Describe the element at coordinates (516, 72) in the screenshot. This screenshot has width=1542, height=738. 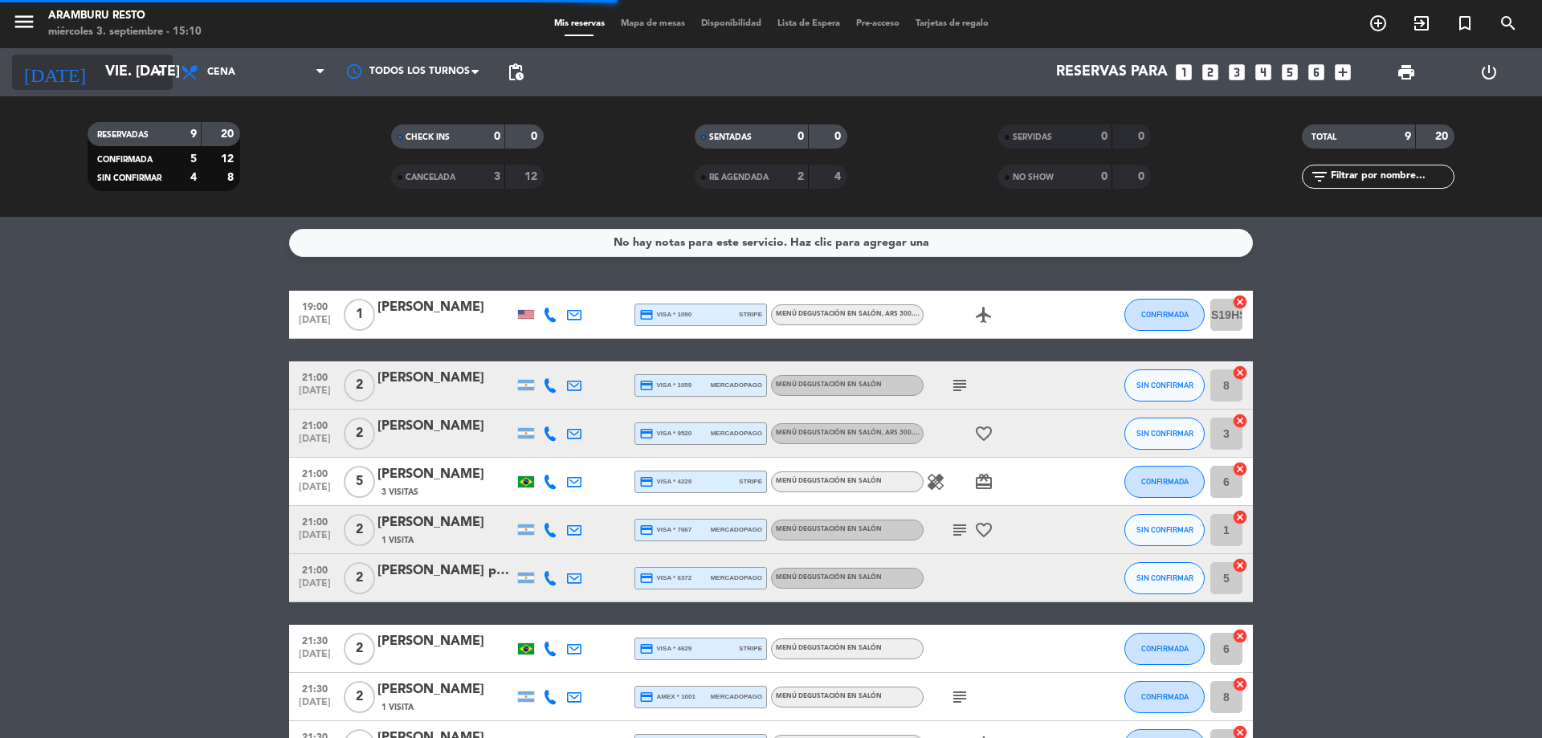
I see `span: pending_actions` at that location.